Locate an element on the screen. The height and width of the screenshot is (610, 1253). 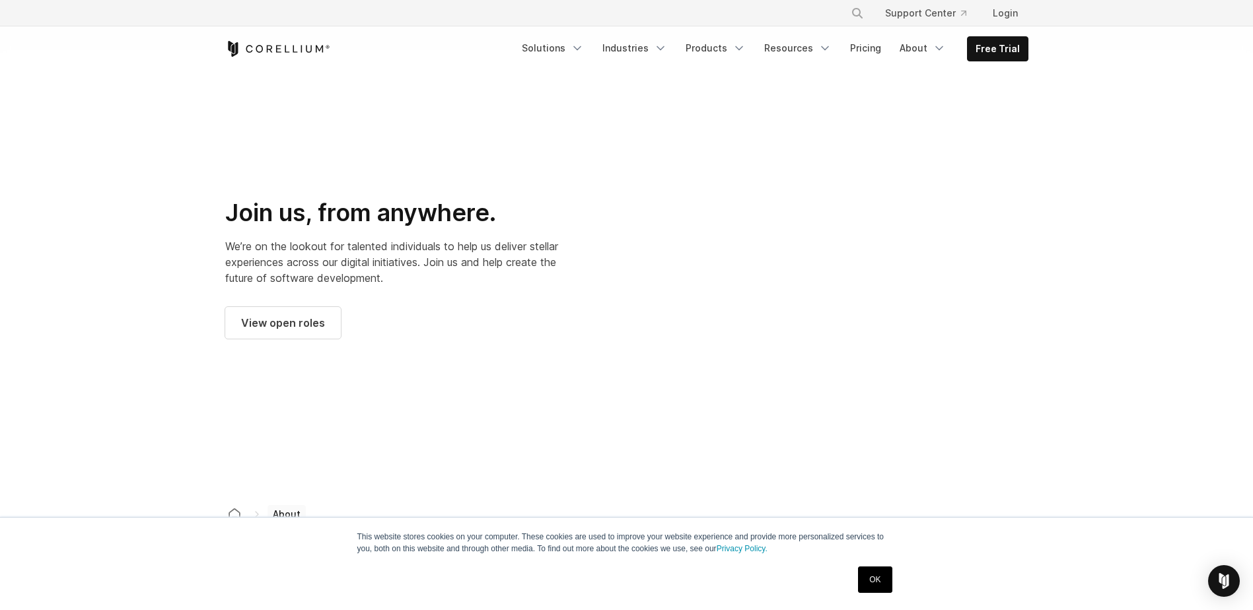
button: Search is located at coordinates (857, 13).